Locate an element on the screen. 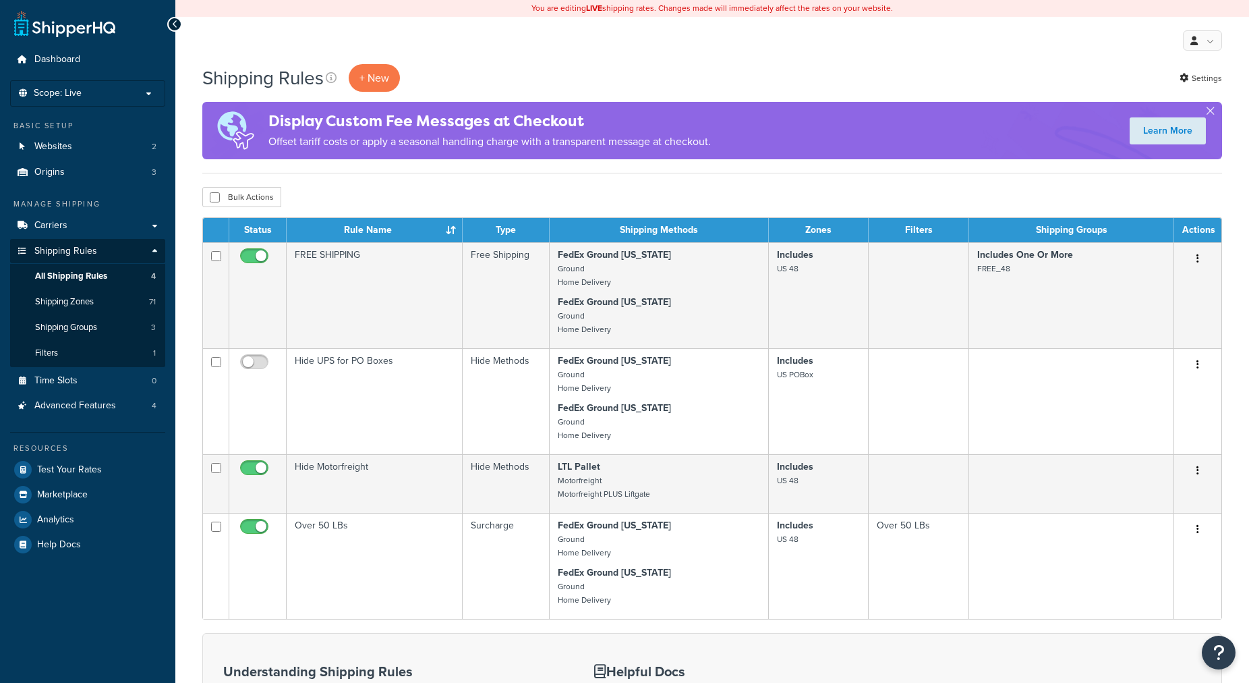  li: Time Slots is located at coordinates (88, 380).